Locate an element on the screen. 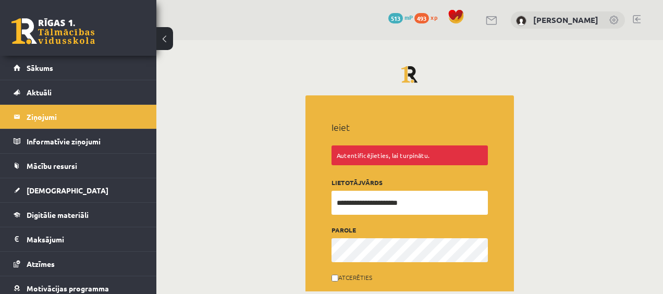 This screenshot has width=663, height=294. a: Mācību resursi is located at coordinates (78, 166).